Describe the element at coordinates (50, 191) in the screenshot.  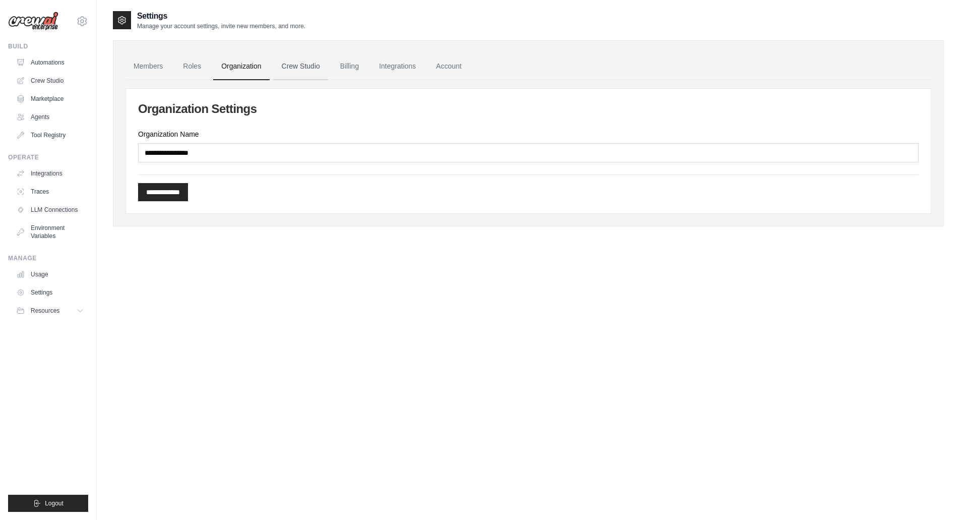
I see `a: Traces` at that location.